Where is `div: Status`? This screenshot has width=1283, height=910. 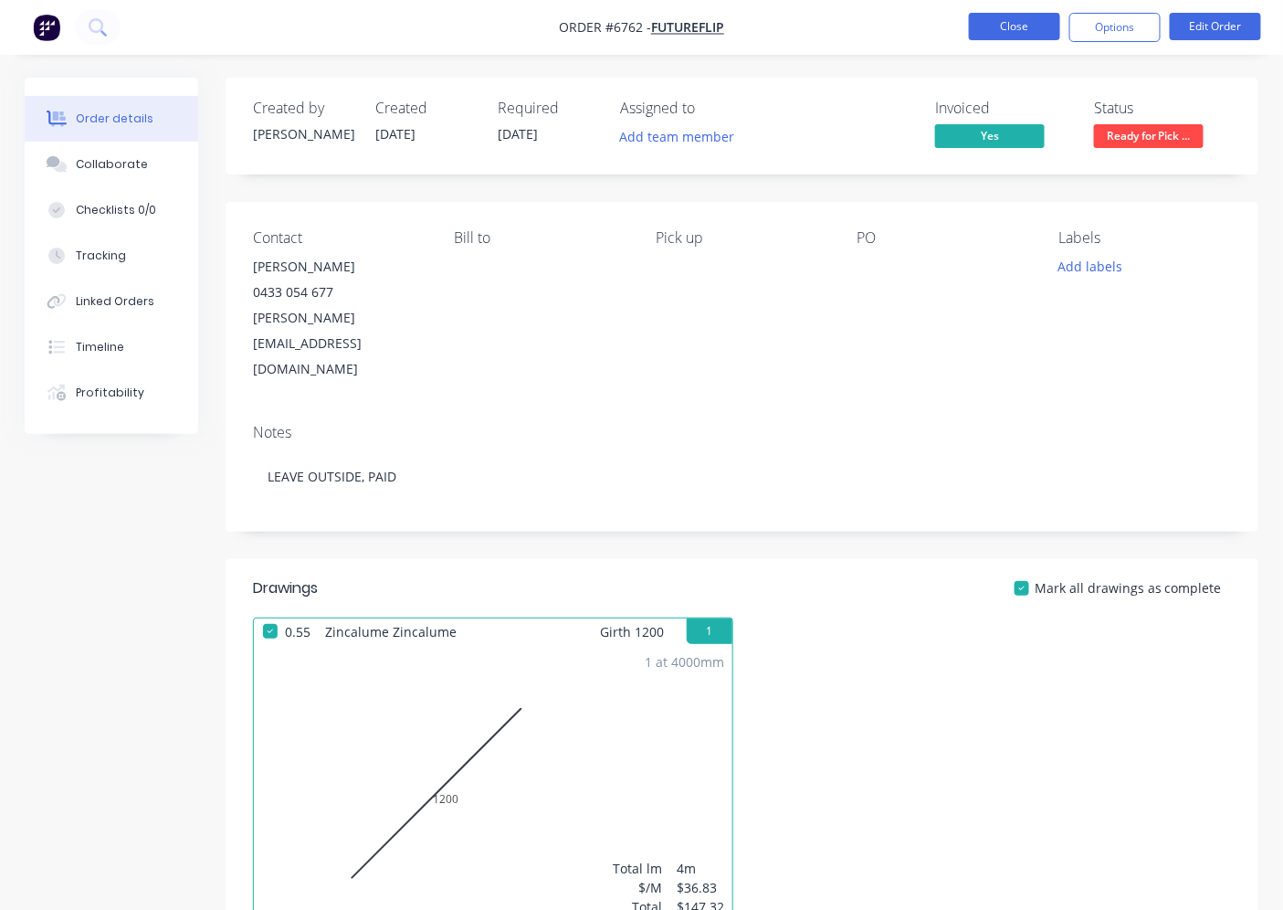
div: Status is located at coordinates (1163, 108).